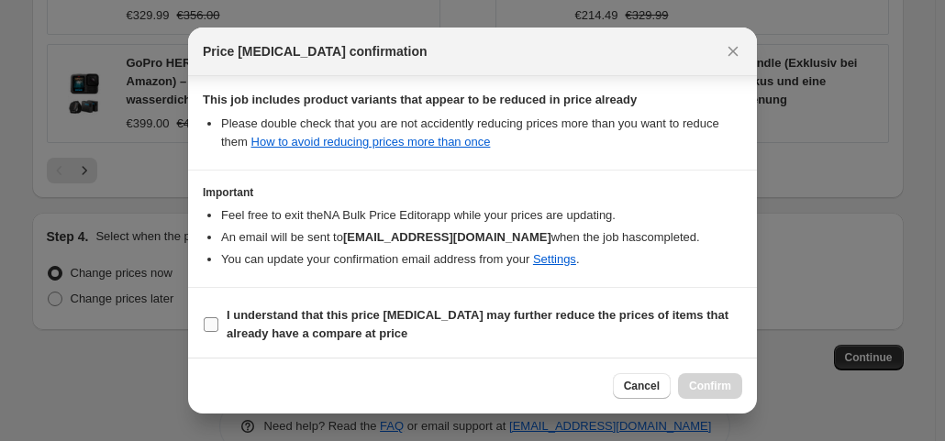 This screenshot has width=945, height=441. Describe the element at coordinates (482, 216) in the screenshot. I see `li: Feel free to exit the NA Bulk Price Editor app while your prices are updating.` at that location.